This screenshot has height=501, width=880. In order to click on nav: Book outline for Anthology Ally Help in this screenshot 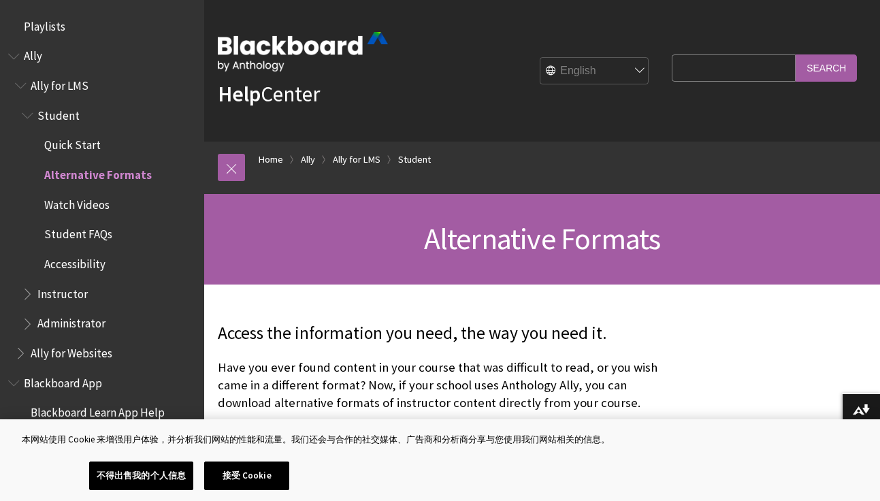, I will do `click(102, 205)`.